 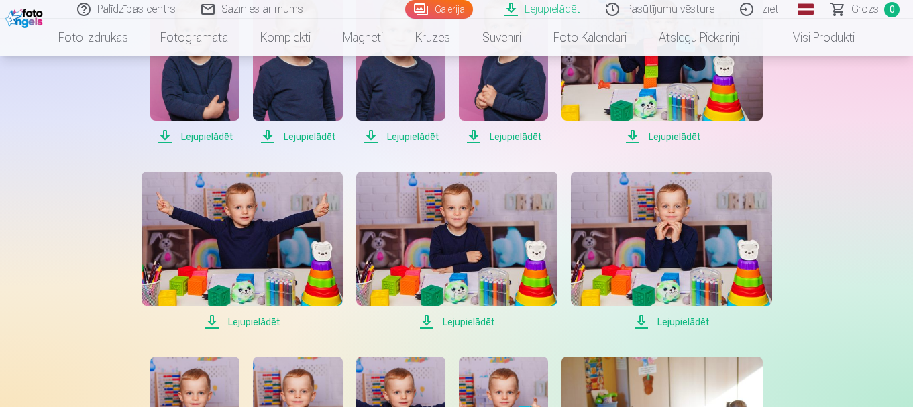 What do you see at coordinates (892, 9) in the screenshot?
I see `span: 0` at bounding box center [892, 9].